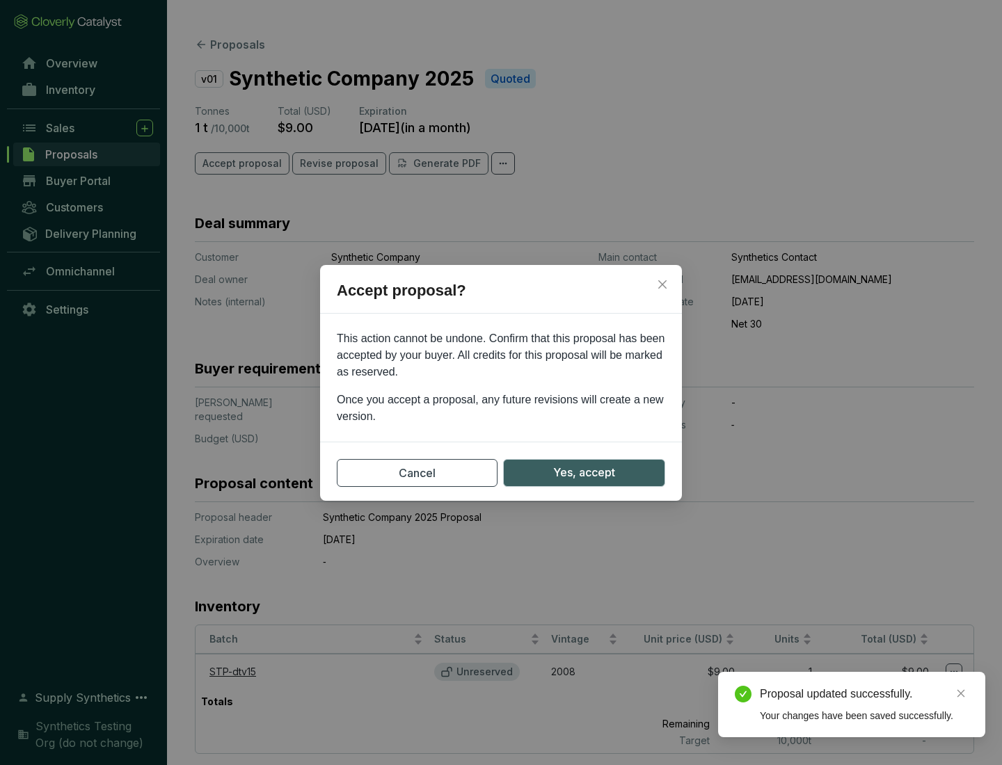  Describe the element at coordinates (417, 473) in the screenshot. I see `span: Cancel` at that location.